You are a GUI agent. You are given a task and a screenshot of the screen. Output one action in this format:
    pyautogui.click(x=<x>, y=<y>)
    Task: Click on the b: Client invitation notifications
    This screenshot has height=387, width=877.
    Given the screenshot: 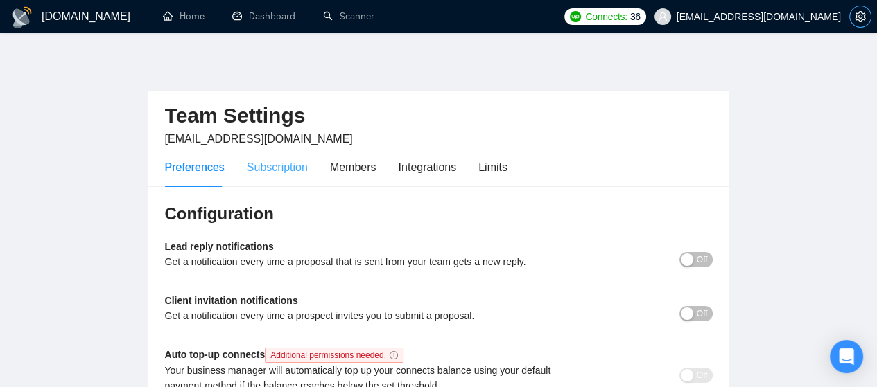 What is the action you would take?
    pyautogui.click(x=231, y=301)
    